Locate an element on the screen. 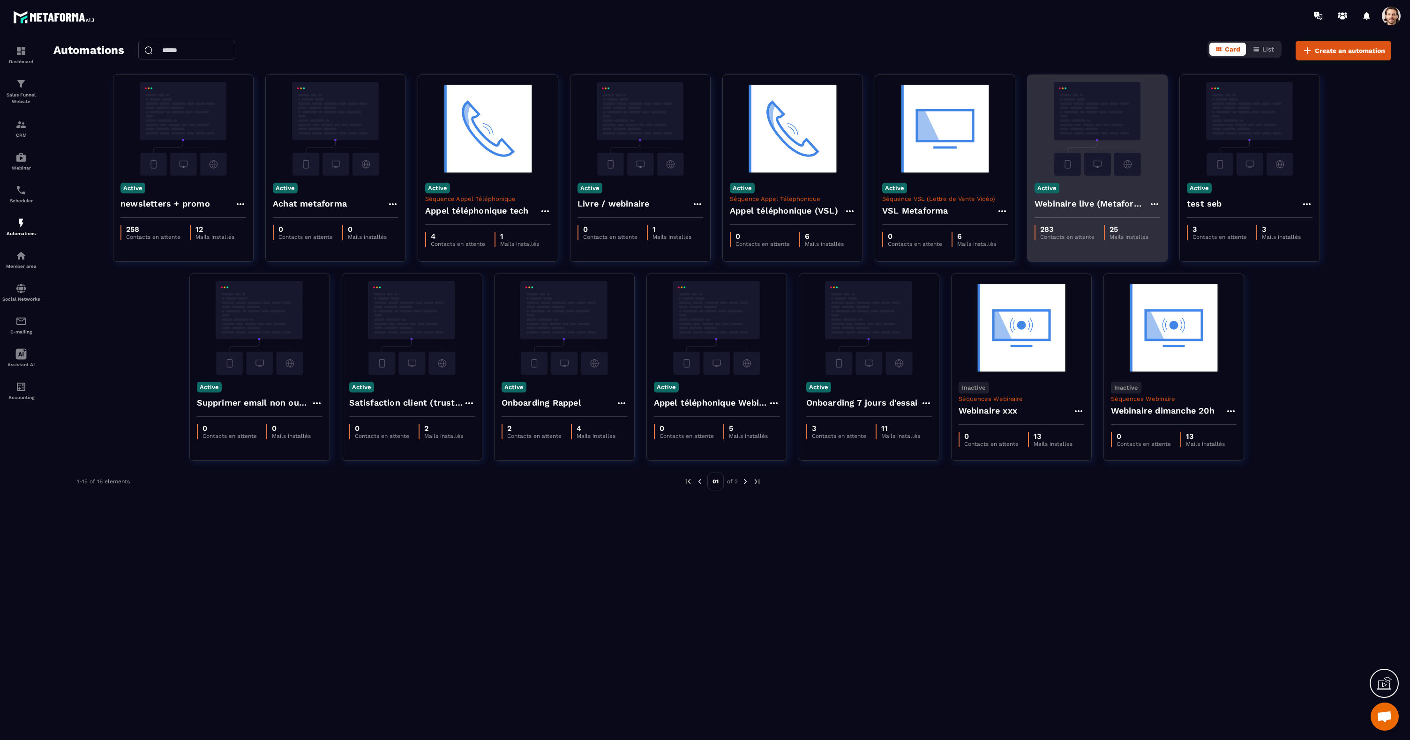 Image resolution: width=1410 pixels, height=740 pixels. img: logo is located at coordinates (55, 17).